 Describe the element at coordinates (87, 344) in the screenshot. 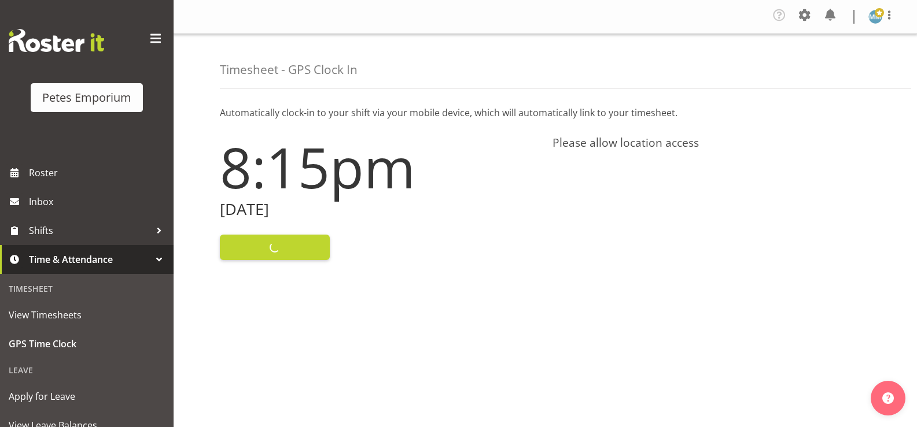

I see `a: GPS Time Clock` at that location.